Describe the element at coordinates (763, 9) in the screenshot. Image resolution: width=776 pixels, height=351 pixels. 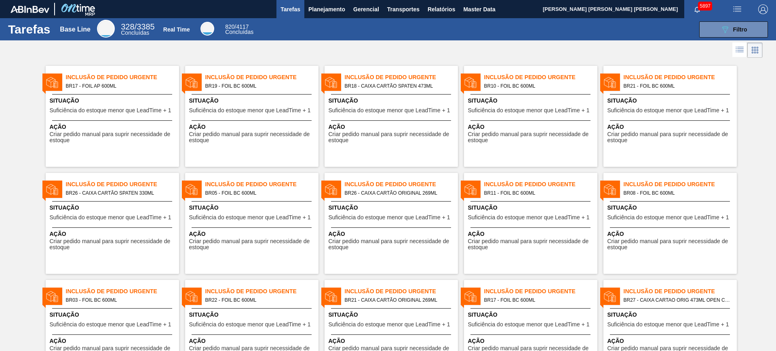
I see `img: Logout` at that location.